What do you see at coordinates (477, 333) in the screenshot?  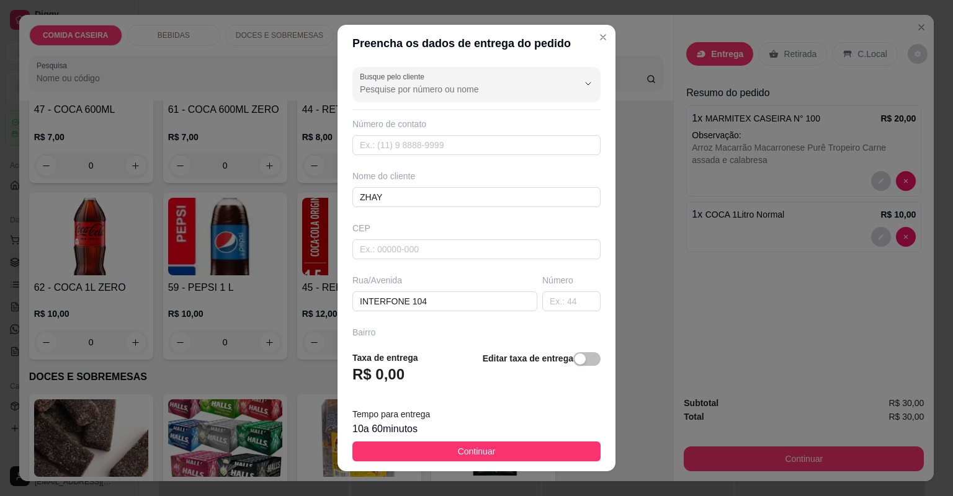 I see `div: Bairro` at bounding box center [477, 333].